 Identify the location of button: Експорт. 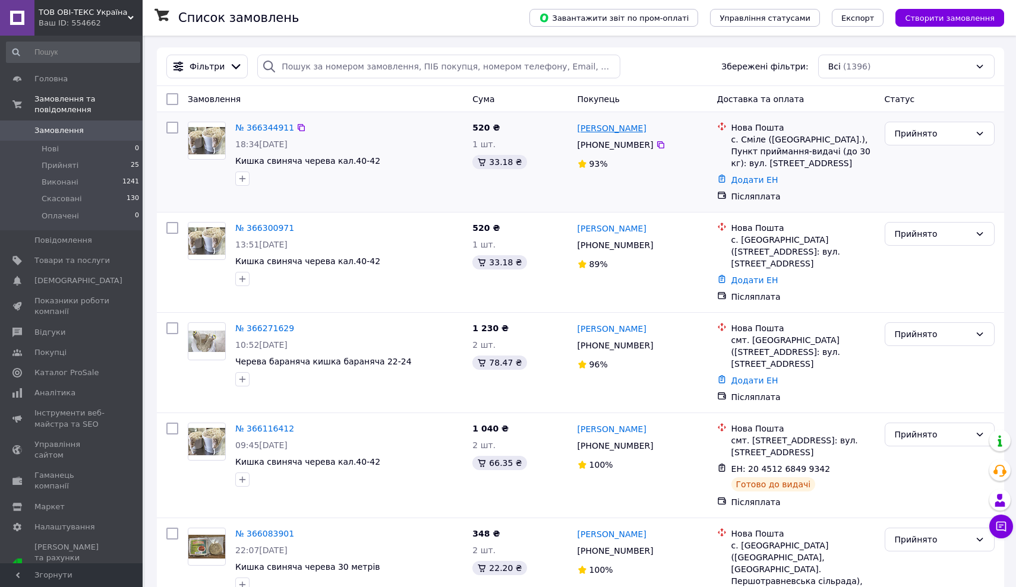
(858, 18).